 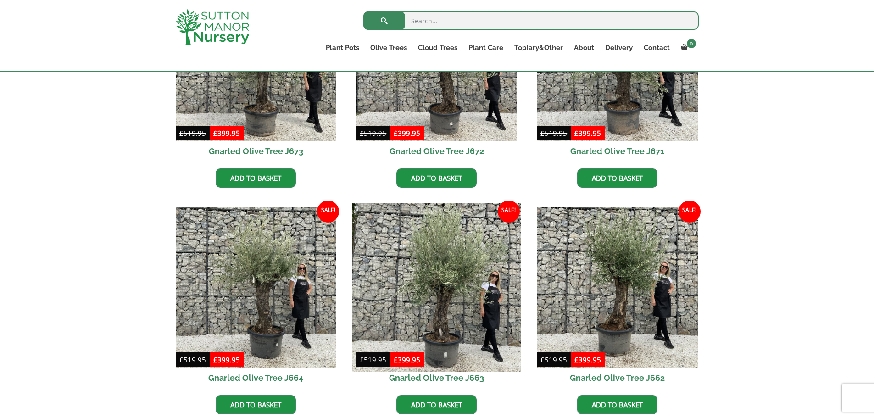 What do you see at coordinates (657, 48) in the screenshot?
I see `a: Contact` at bounding box center [657, 48].